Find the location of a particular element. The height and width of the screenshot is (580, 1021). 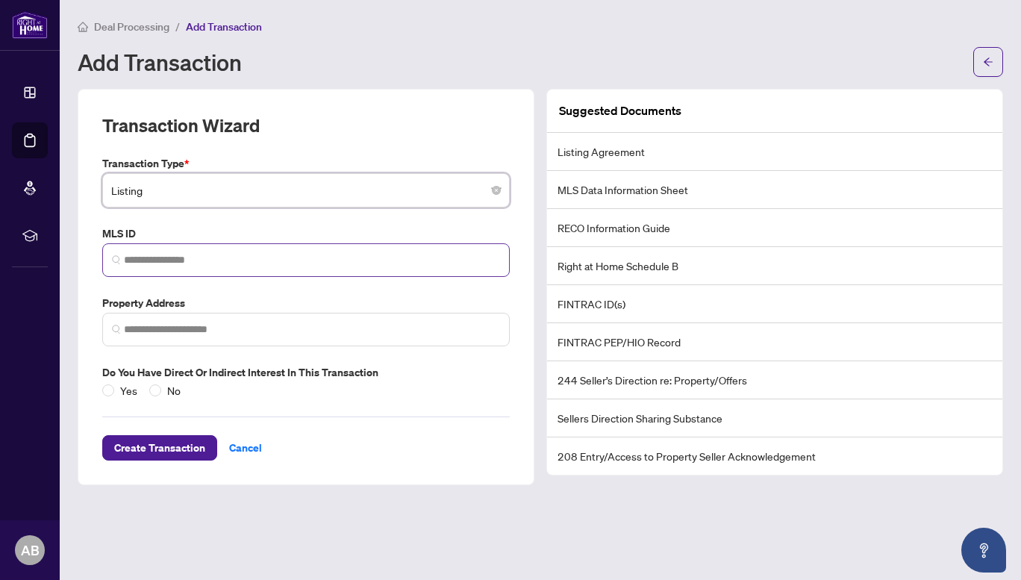

li: FINTRAC ID(s) is located at coordinates (775, 304).